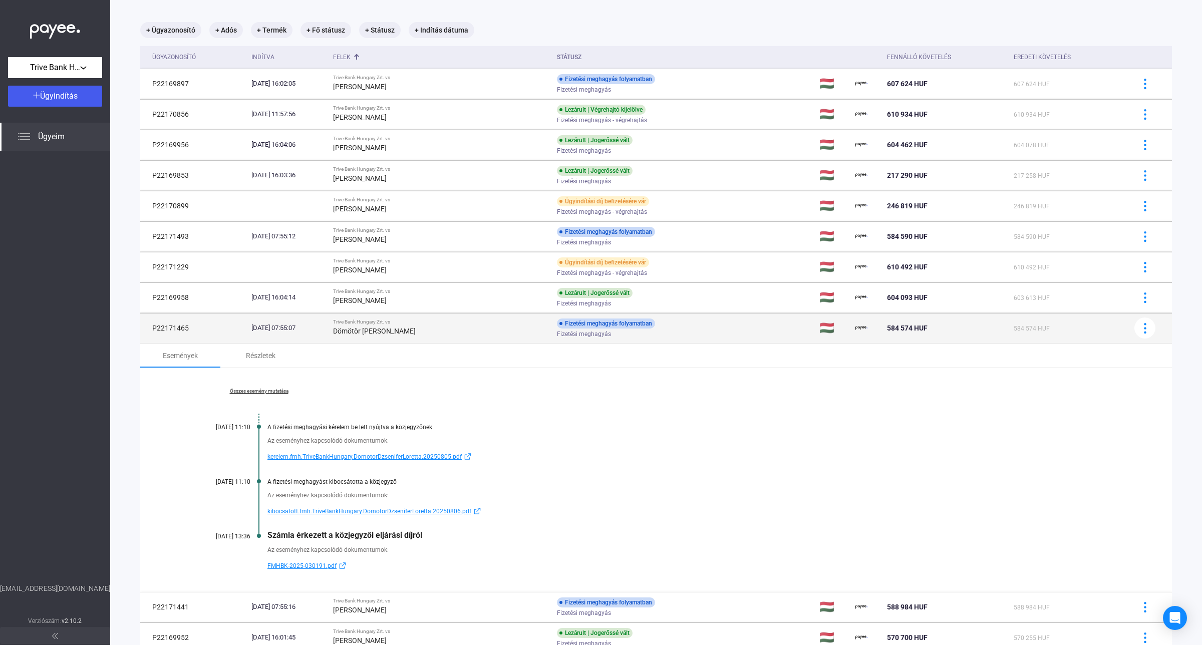 Image resolution: width=1202 pixels, height=645 pixels. Describe the element at coordinates (907, 607) in the screenshot. I see `span: 588 984 HUF` at that location.